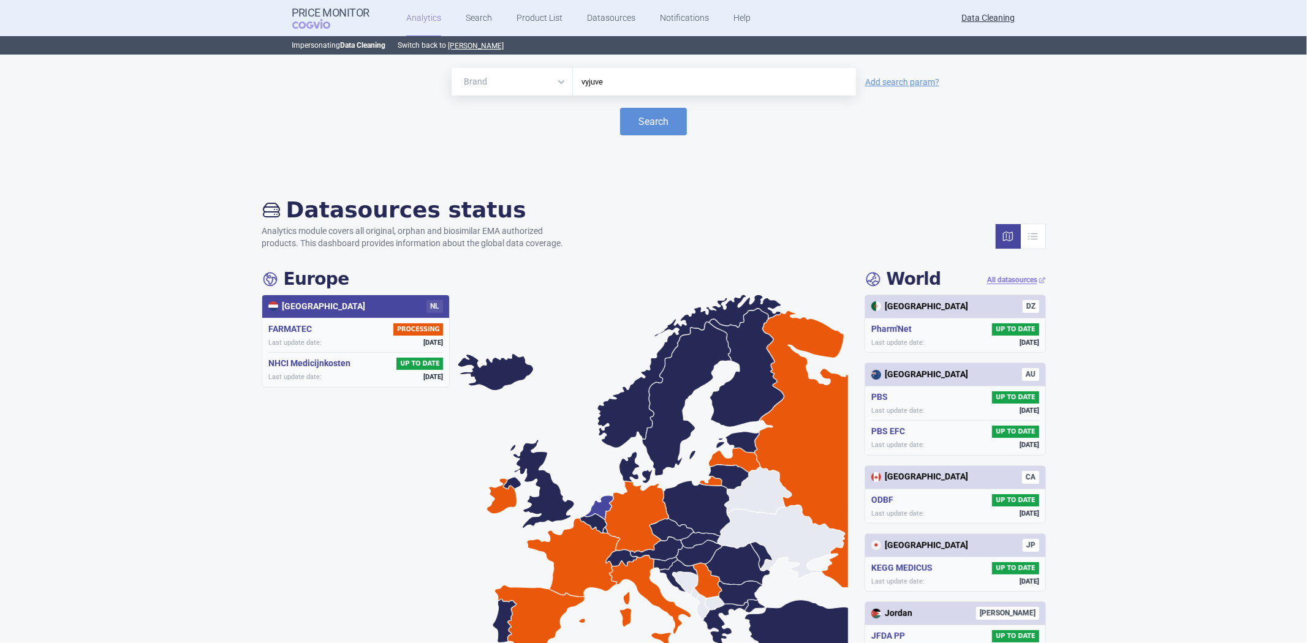  Describe the element at coordinates (876, 477) in the screenshot. I see `img: Canada` at that location.